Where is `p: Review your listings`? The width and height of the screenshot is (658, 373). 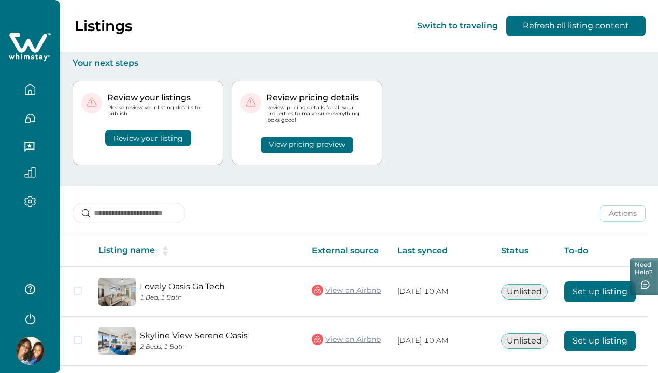
p: Review your listings is located at coordinates (161, 98).